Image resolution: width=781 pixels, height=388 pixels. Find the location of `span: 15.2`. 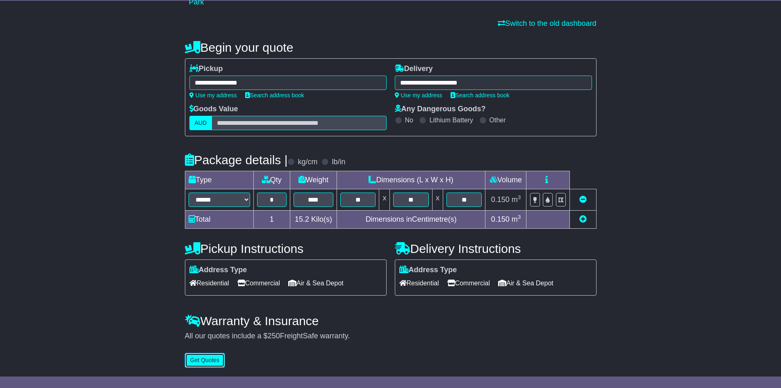

span: 15.2 is located at coordinates (302, 219).